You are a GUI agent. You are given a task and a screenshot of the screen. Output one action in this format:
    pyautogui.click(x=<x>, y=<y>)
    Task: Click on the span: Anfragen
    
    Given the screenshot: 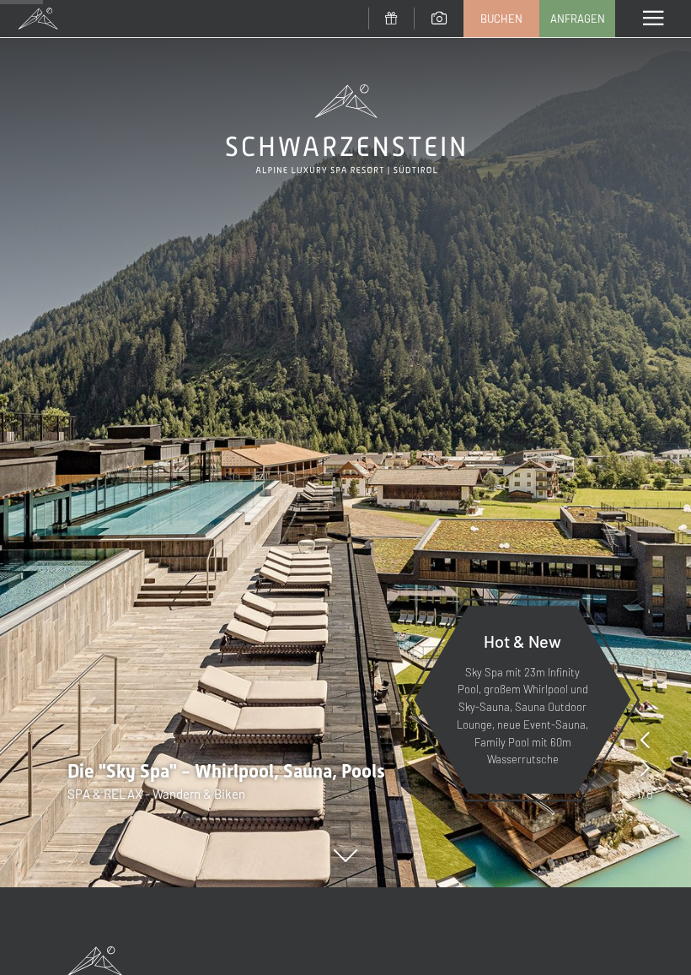 What is the action you would take?
    pyautogui.click(x=578, y=19)
    